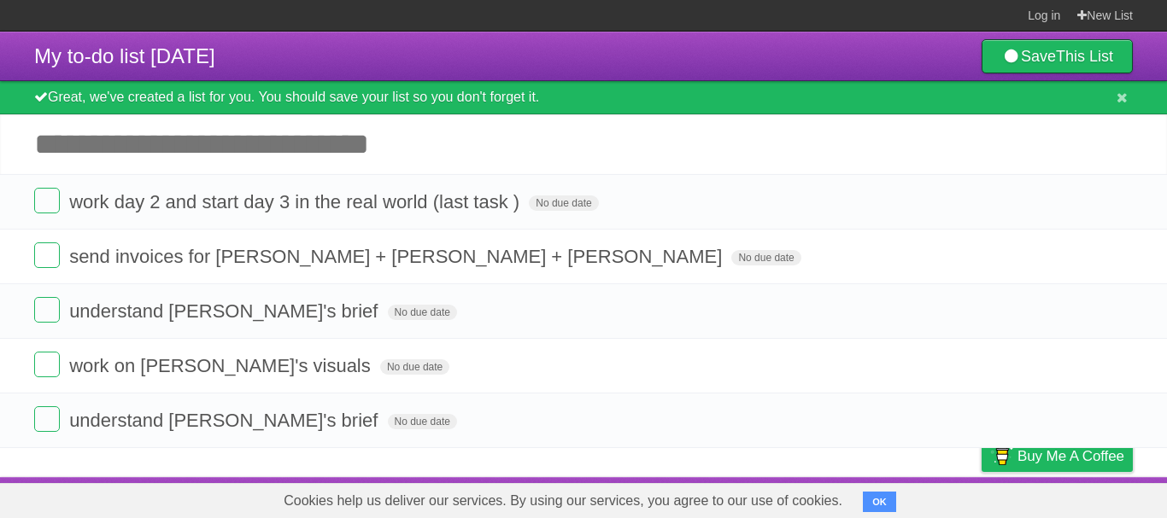 This screenshot has width=1167, height=518. What do you see at coordinates (772, 498) in the screenshot?
I see `a: About` at bounding box center [772, 498].